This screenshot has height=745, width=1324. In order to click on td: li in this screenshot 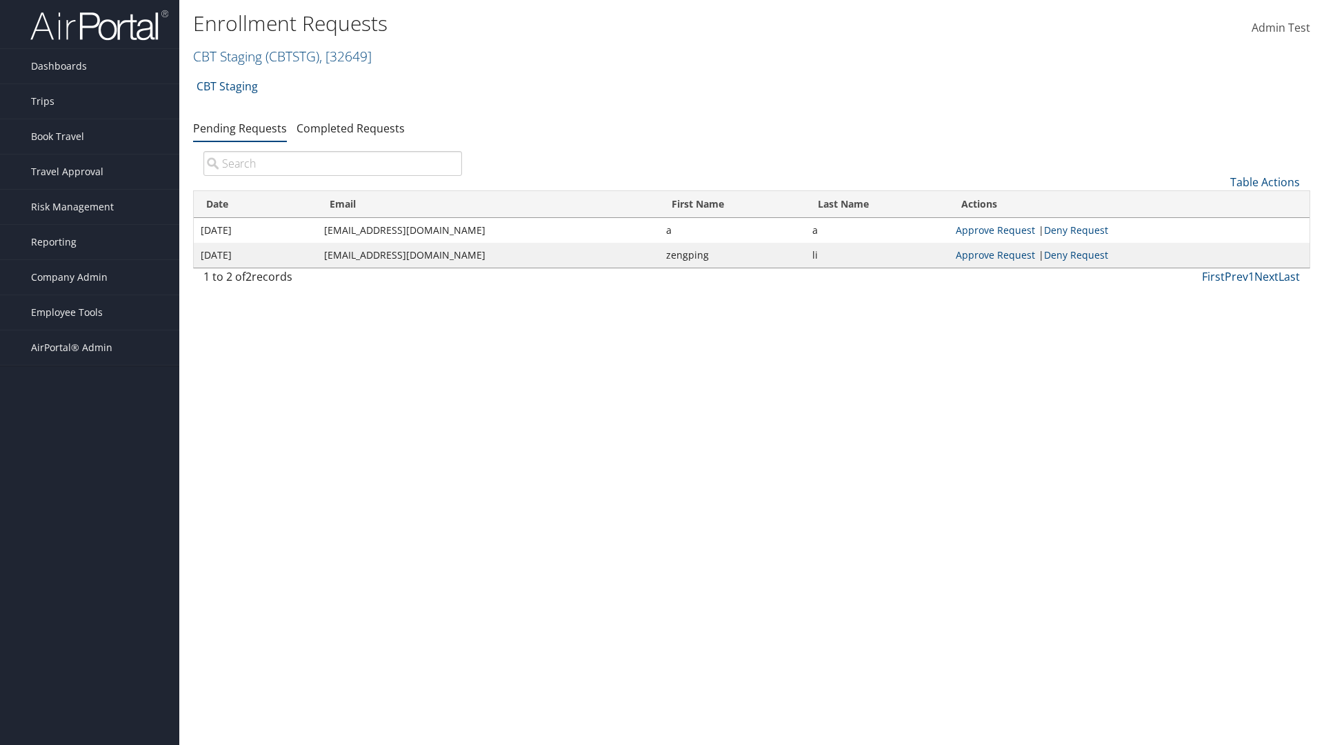, I will do `click(877, 255)`.